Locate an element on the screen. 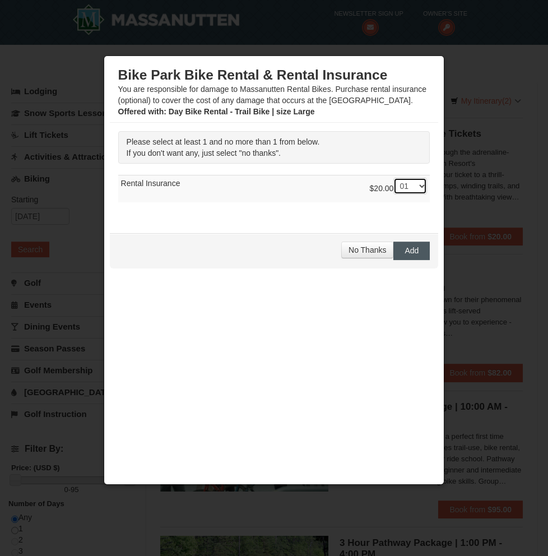 The width and height of the screenshot is (548, 556). strong: : Day Bike Rental - Trail Bike | size Large is located at coordinates (216, 112).